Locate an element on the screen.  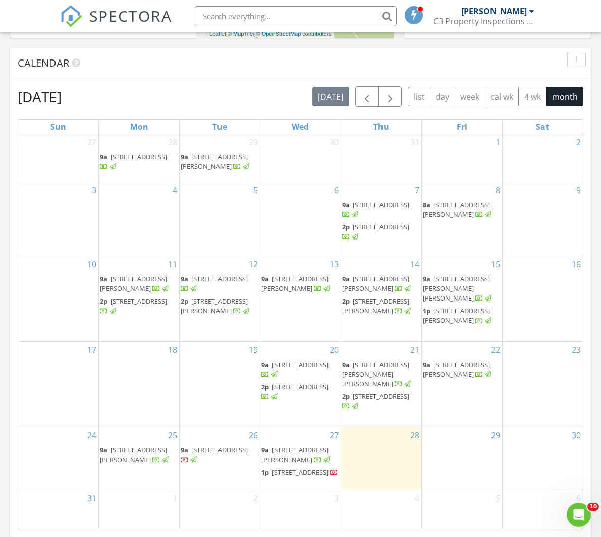
td: Go to July 28, 2025 is located at coordinates (139, 158).